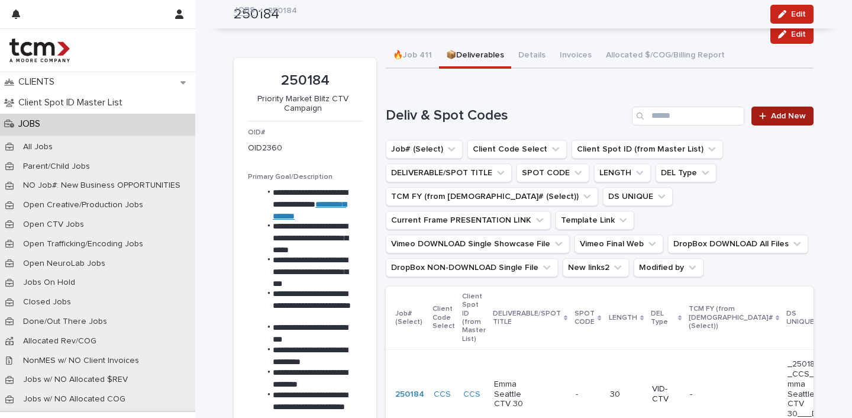 This screenshot has height=418, width=852. What do you see at coordinates (507, 115) in the screenshot?
I see `h1: Deliv & Spot Codes` at bounding box center [507, 115].